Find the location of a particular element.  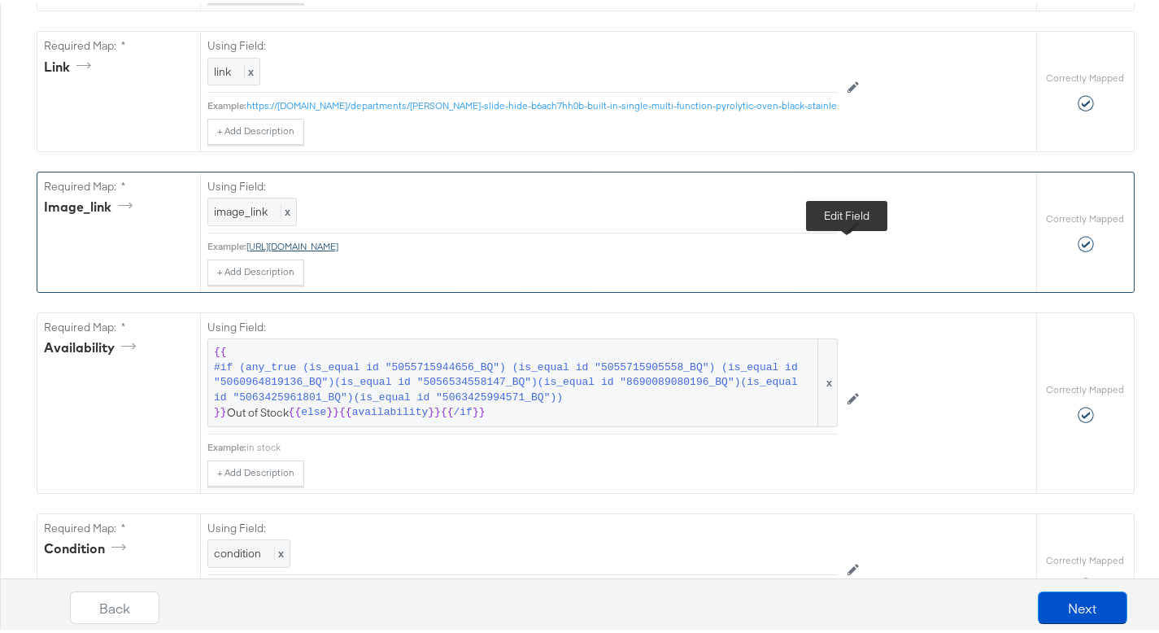

div: link is located at coordinates (70, 63).